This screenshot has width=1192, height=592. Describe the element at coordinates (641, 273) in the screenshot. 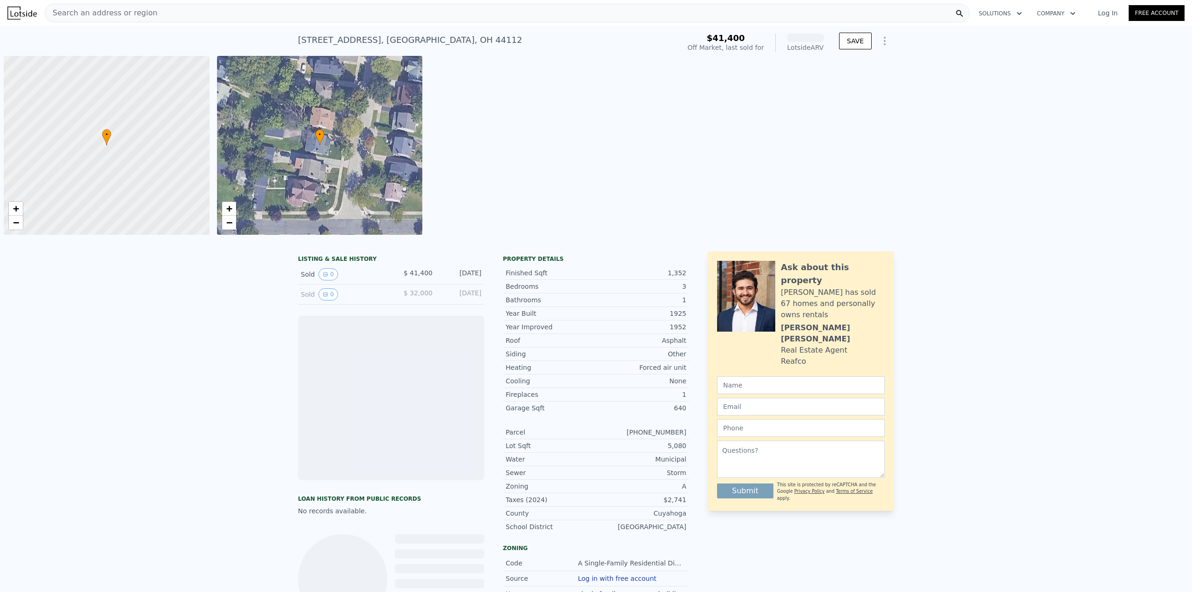

I see `div: 1,352` at that location.